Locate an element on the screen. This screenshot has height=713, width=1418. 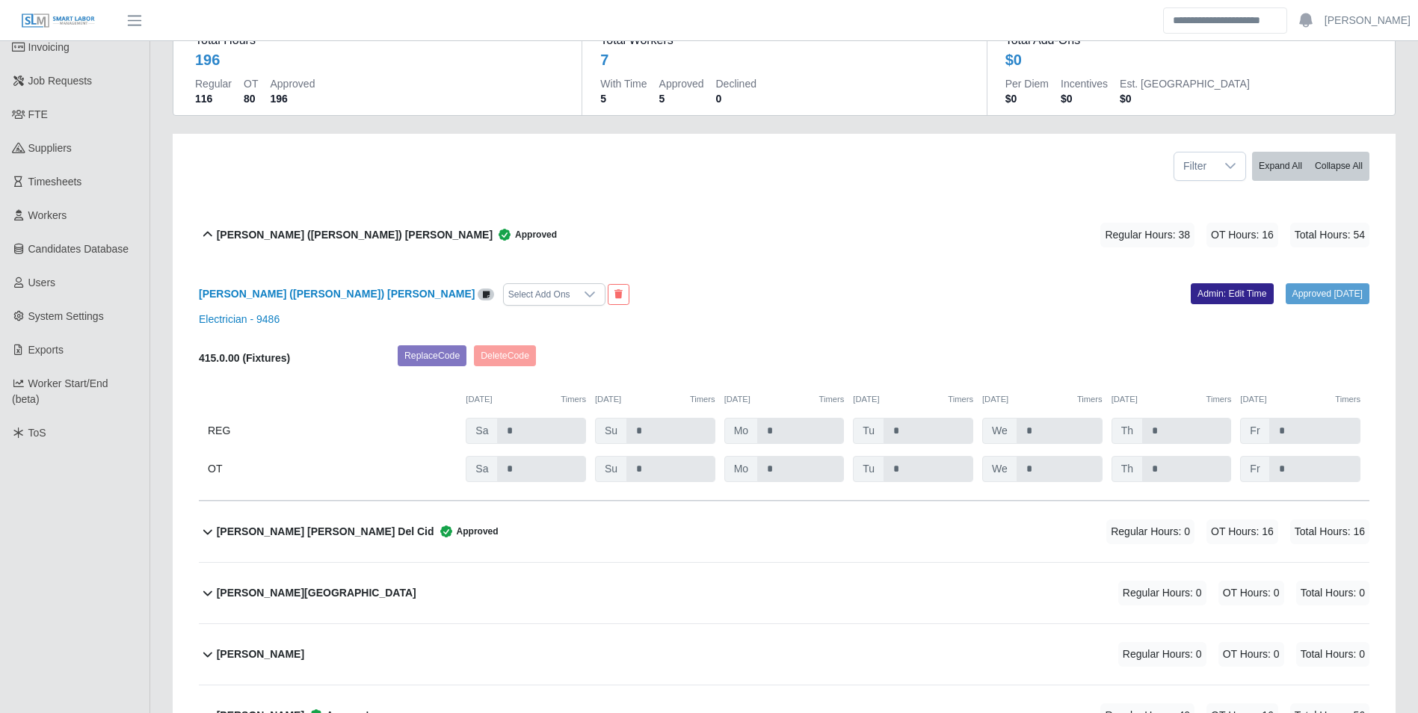
span: Filter is located at coordinates (1195, 166).